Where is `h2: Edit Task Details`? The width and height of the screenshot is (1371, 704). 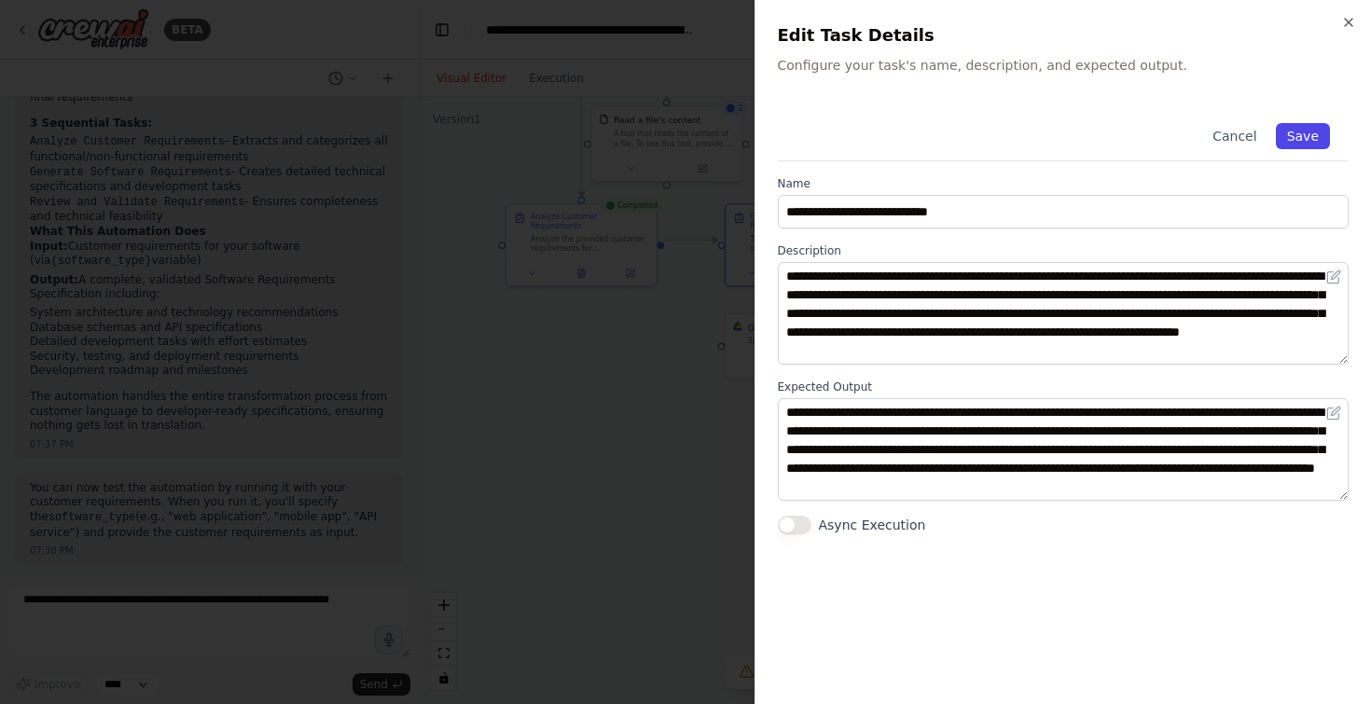
h2: Edit Task Details is located at coordinates (1063, 35).